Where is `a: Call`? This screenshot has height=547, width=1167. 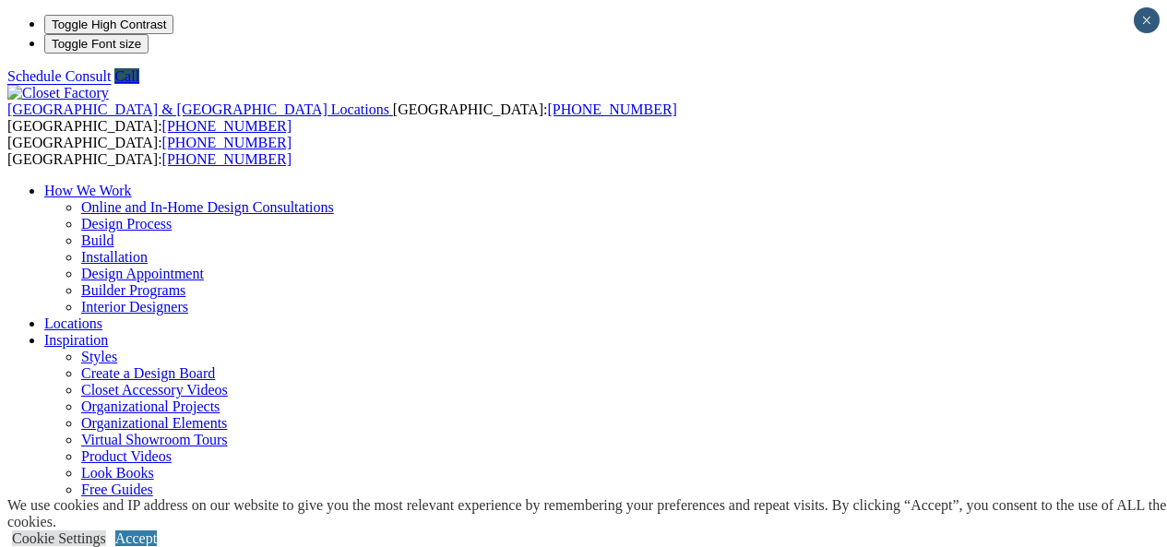
a: Call is located at coordinates (126, 76).